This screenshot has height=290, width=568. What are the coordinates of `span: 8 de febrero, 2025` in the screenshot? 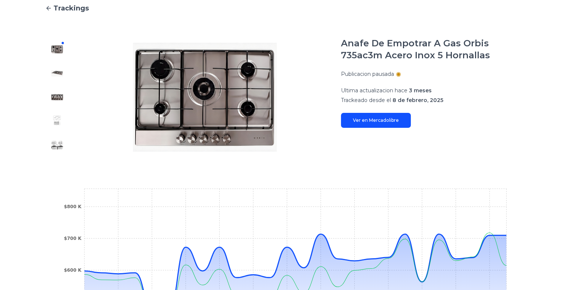 It's located at (418, 100).